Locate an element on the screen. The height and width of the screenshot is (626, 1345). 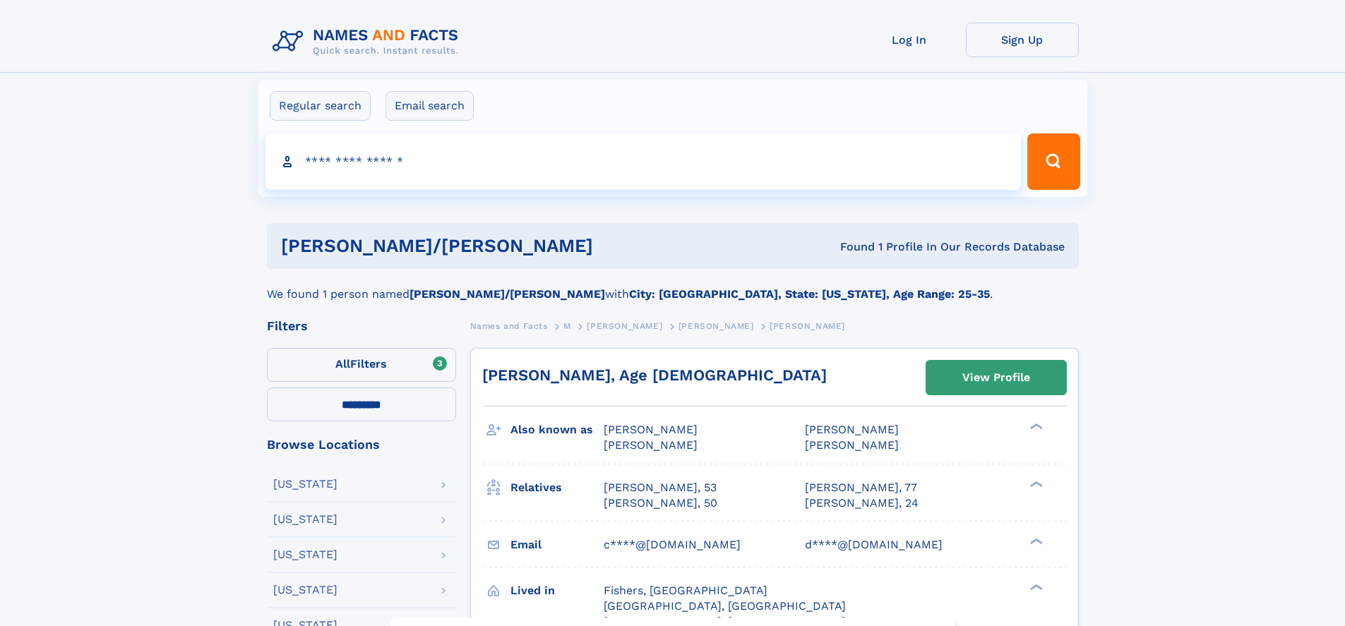
div: Browse Locations is located at coordinates (362, 445).